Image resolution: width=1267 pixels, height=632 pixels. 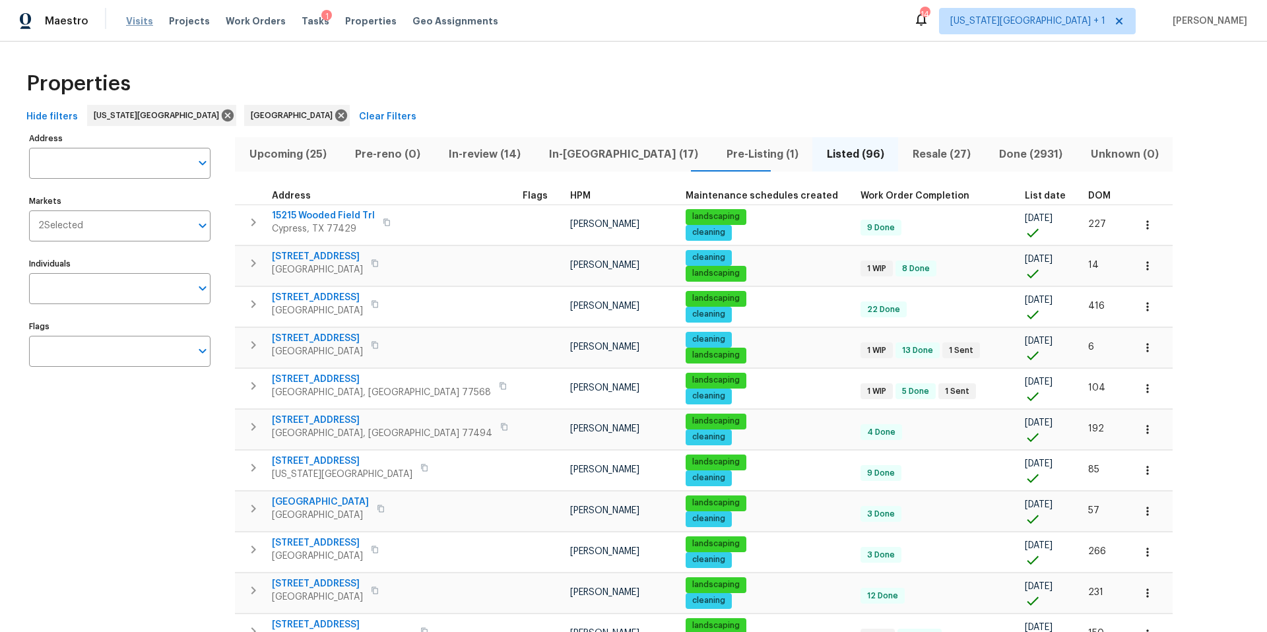 I want to click on span: Maintenance schedules created, so click(x=761, y=196).